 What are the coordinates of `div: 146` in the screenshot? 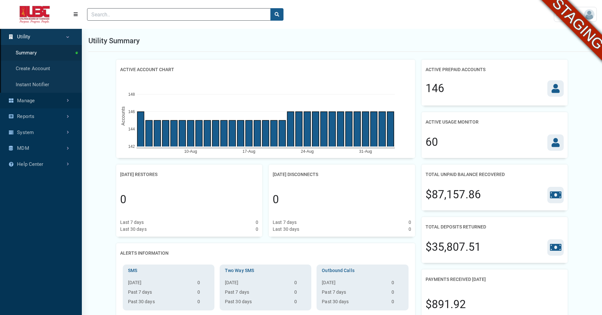 It's located at (435, 88).